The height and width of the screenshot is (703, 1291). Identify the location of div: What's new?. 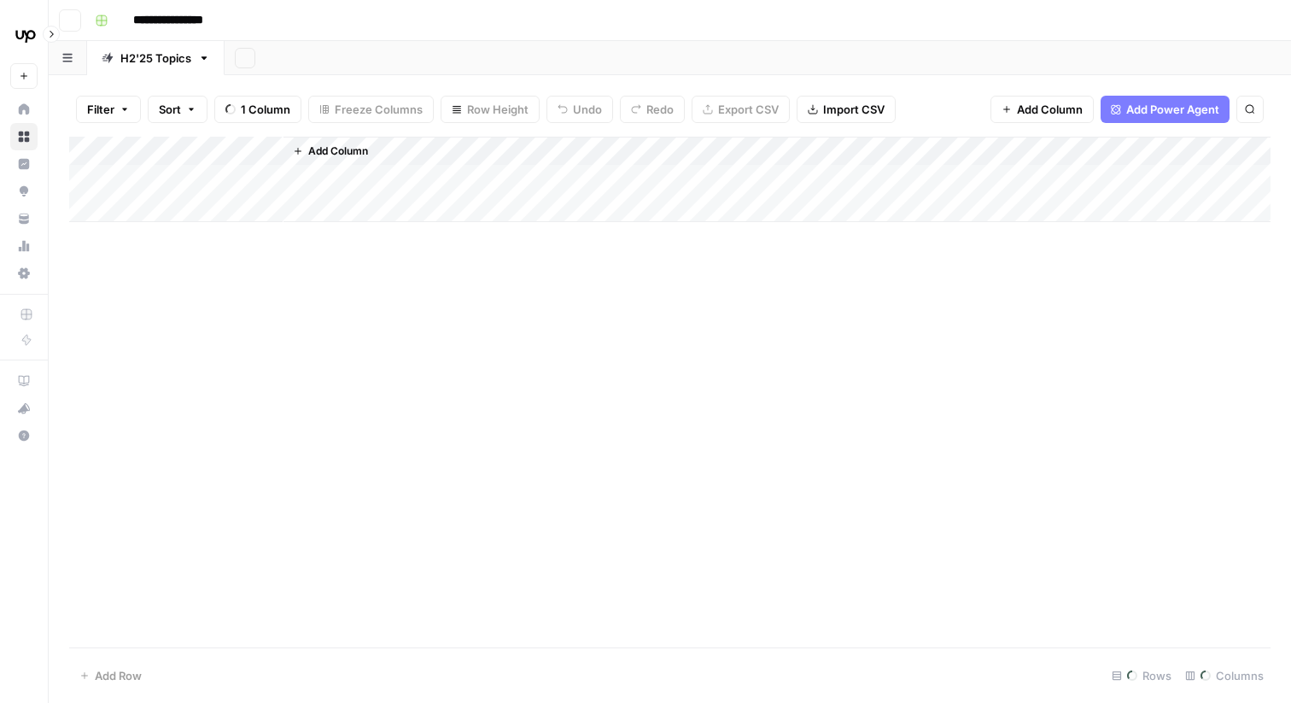
(24, 408).